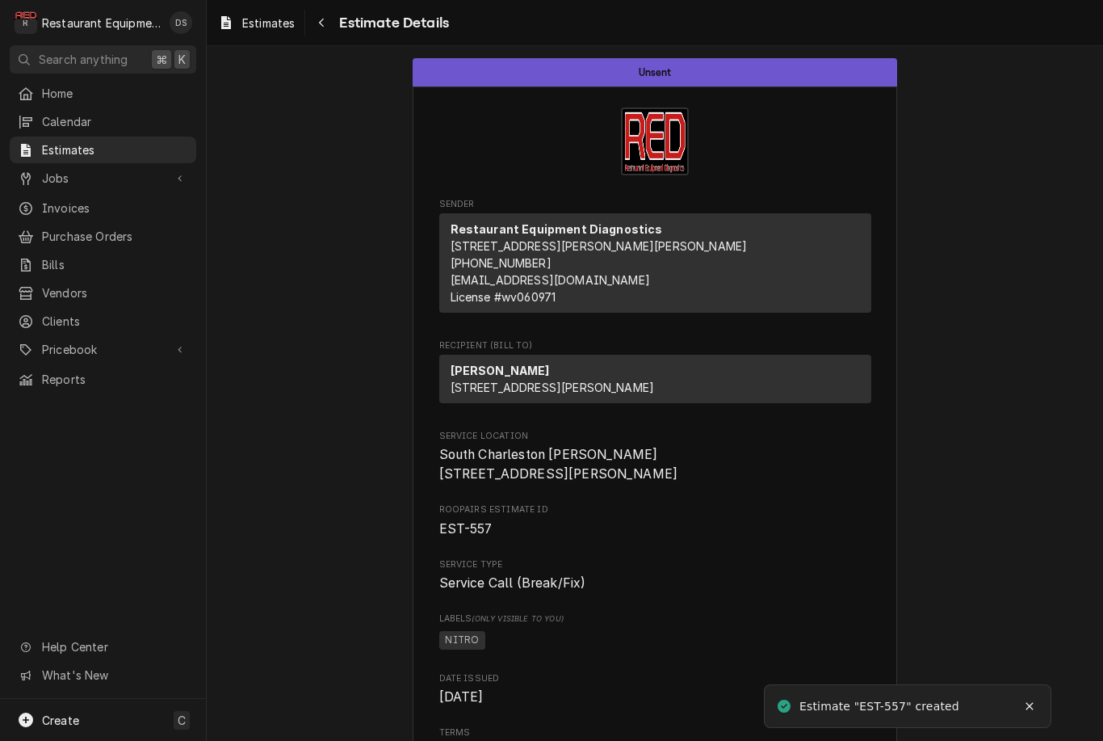  What do you see at coordinates (513, 582) in the screenshot?
I see `span: Service Call (Break/Fix)` at bounding box center [513, 582].